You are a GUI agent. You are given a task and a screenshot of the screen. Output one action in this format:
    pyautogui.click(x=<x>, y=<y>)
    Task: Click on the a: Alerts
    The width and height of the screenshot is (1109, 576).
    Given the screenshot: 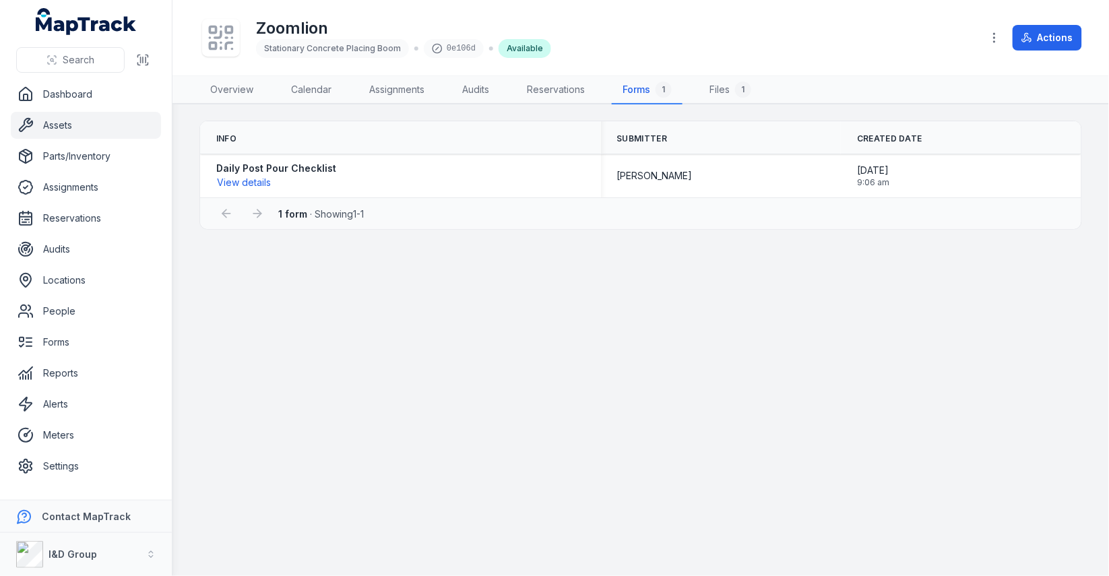 What is the action you would take?
    pyautogui.click(x=86, y=404)
    